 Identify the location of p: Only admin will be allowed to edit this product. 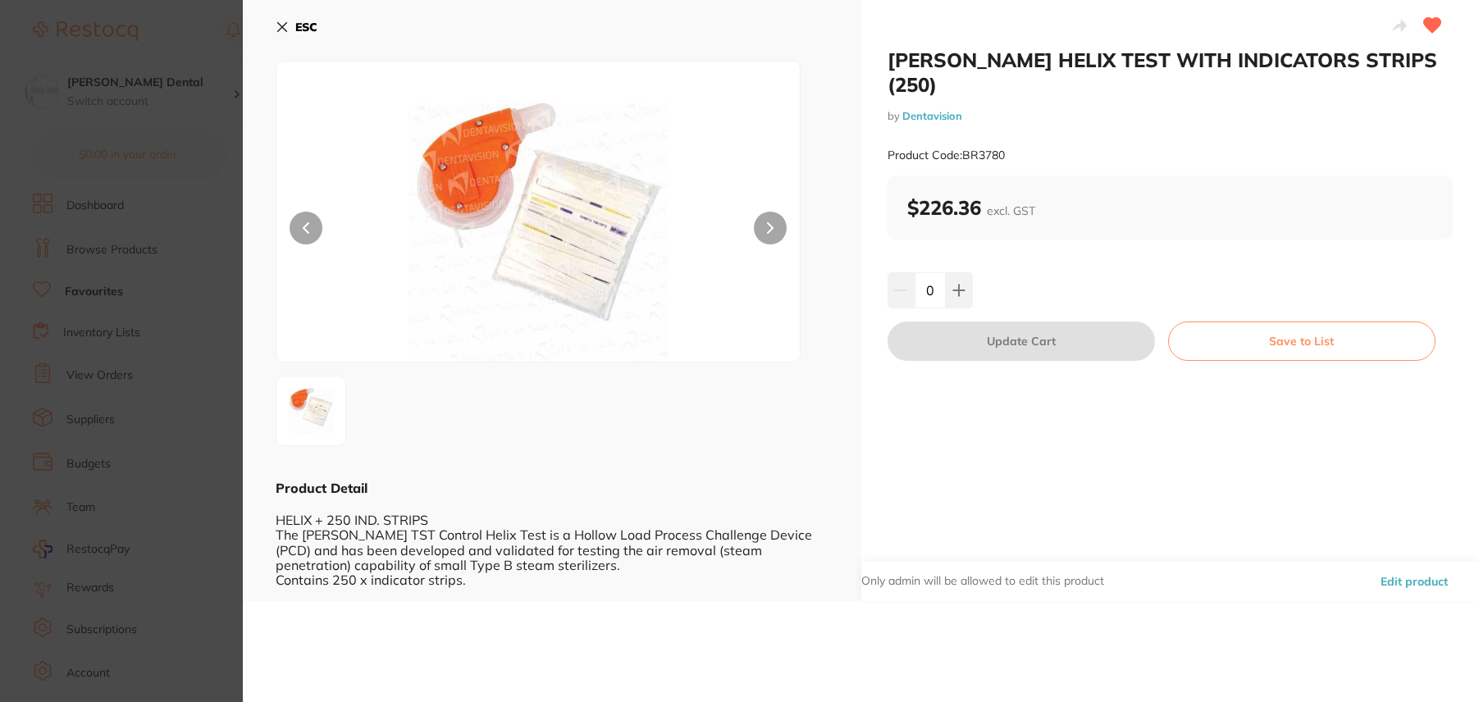
(983, 582).